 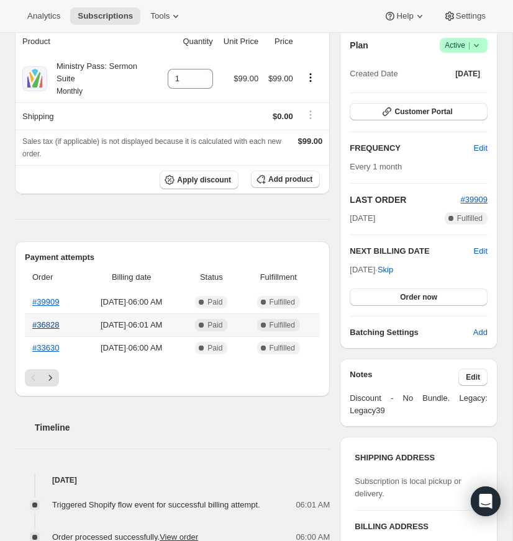 What do you see at coordinates (105, 16) in the screenshot?
I see `span: Subscriptions` at bounding box center [105, 16].